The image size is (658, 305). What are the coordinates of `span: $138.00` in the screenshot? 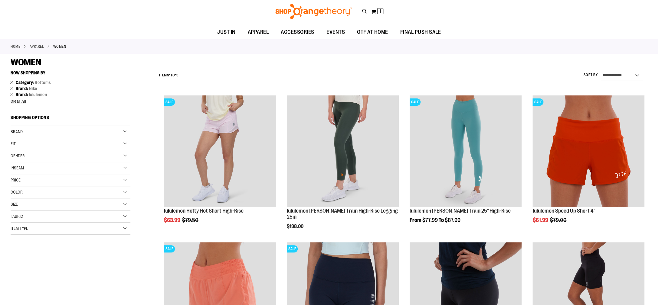 It's located at (295, 227).